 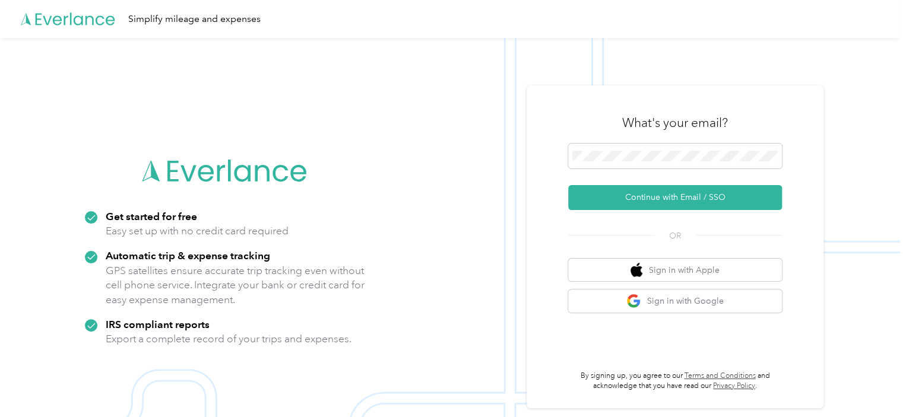 What do you see at coordinates (675, 270) in the screenshot?
I see `button: apple logoSign in with Apple` at bounding box center [675, 270].